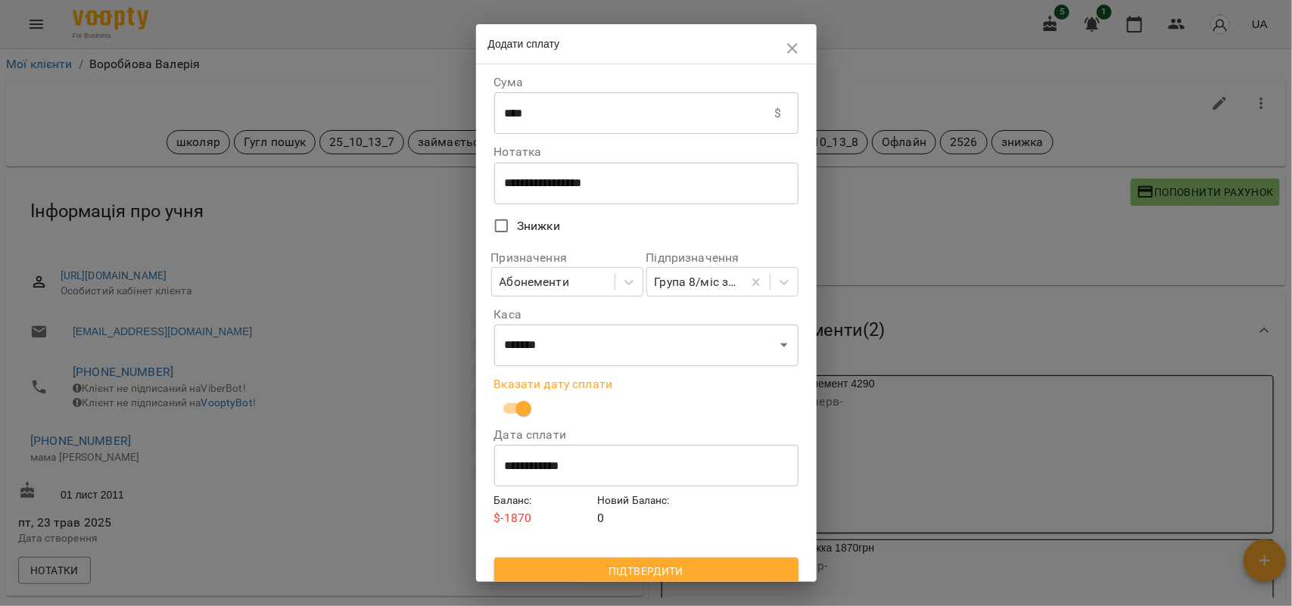  I want to click on span: Додати сплату, so click(524, 44).